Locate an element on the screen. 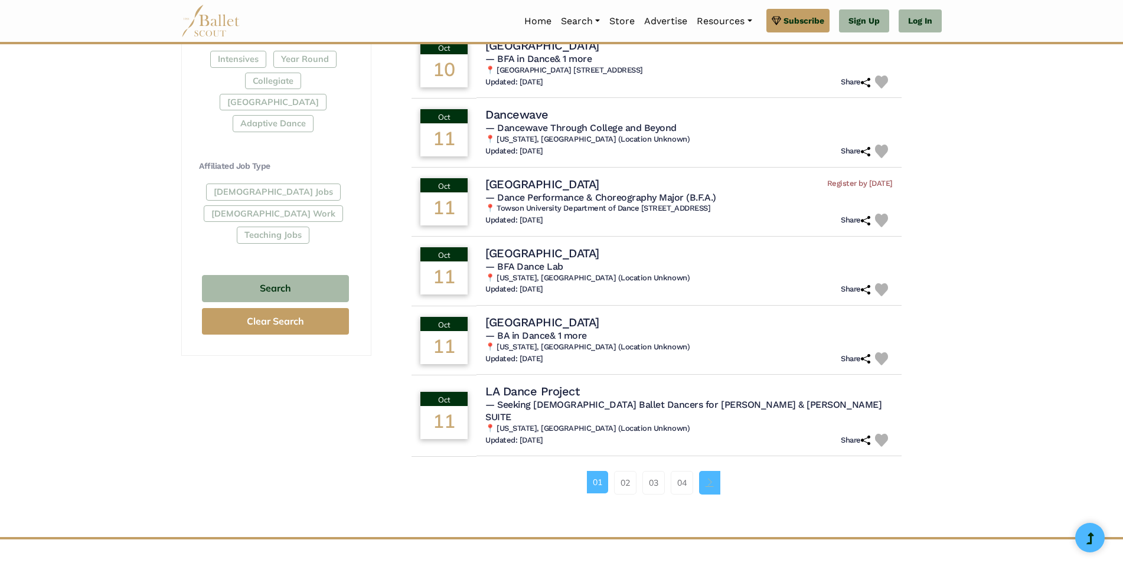  a: Advertise is located at coordinates (665, 21).